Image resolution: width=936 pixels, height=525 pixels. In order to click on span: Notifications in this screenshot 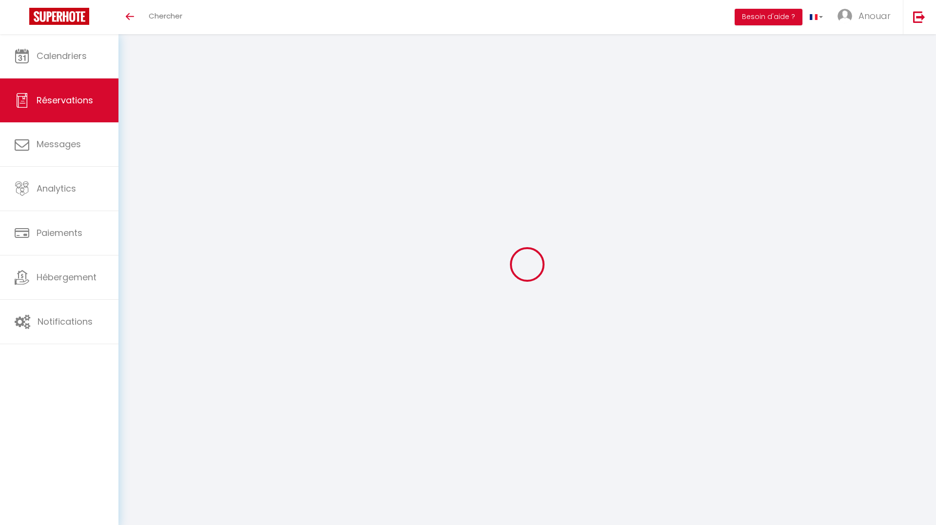, I will do `click(65, 321)`.